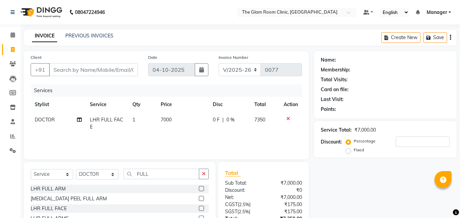 The image size is (460, 218). Describe the element at coordinates (161, 174) in the screenshot. I see `input: Search or Scan` at that location.